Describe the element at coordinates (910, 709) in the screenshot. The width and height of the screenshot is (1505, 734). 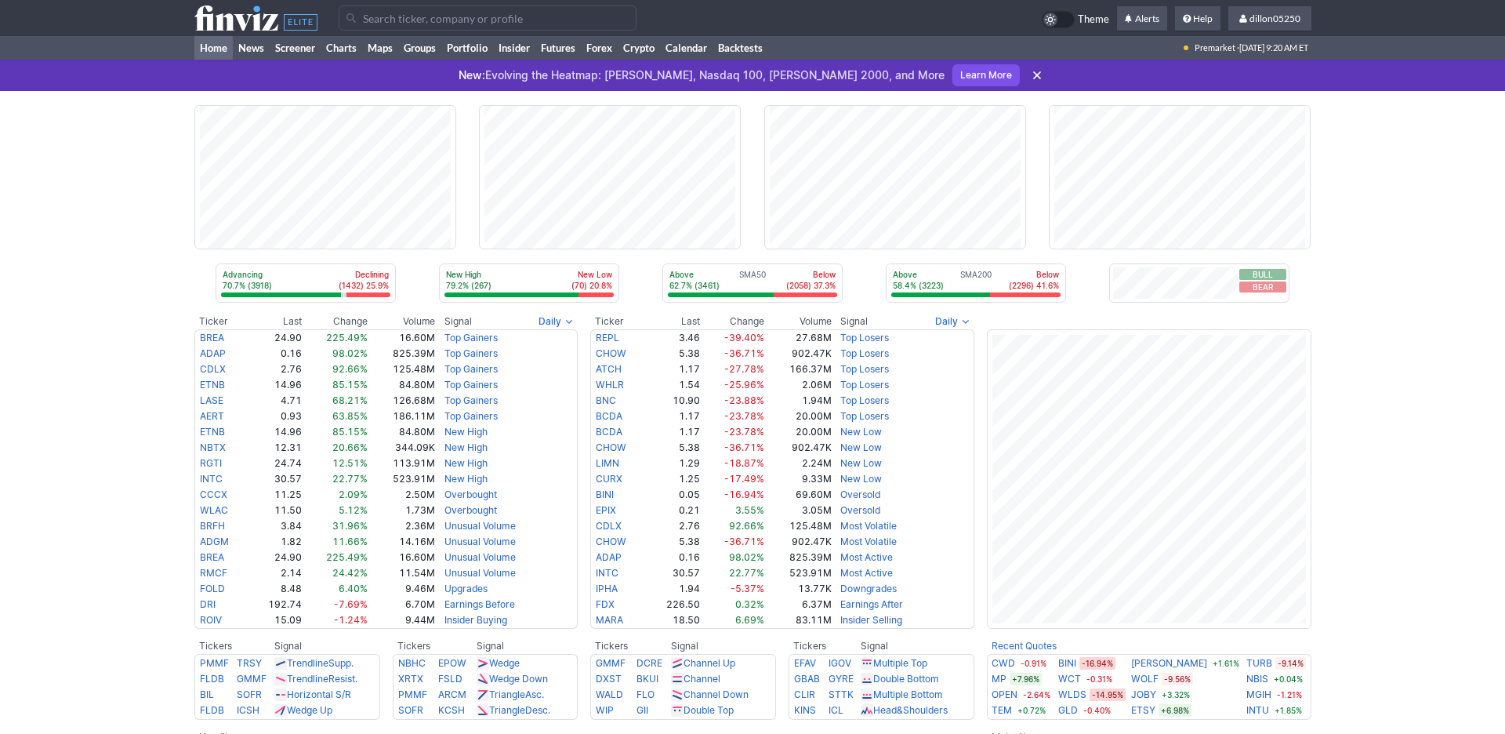
I see `a: Head&Shoulders` at that location.